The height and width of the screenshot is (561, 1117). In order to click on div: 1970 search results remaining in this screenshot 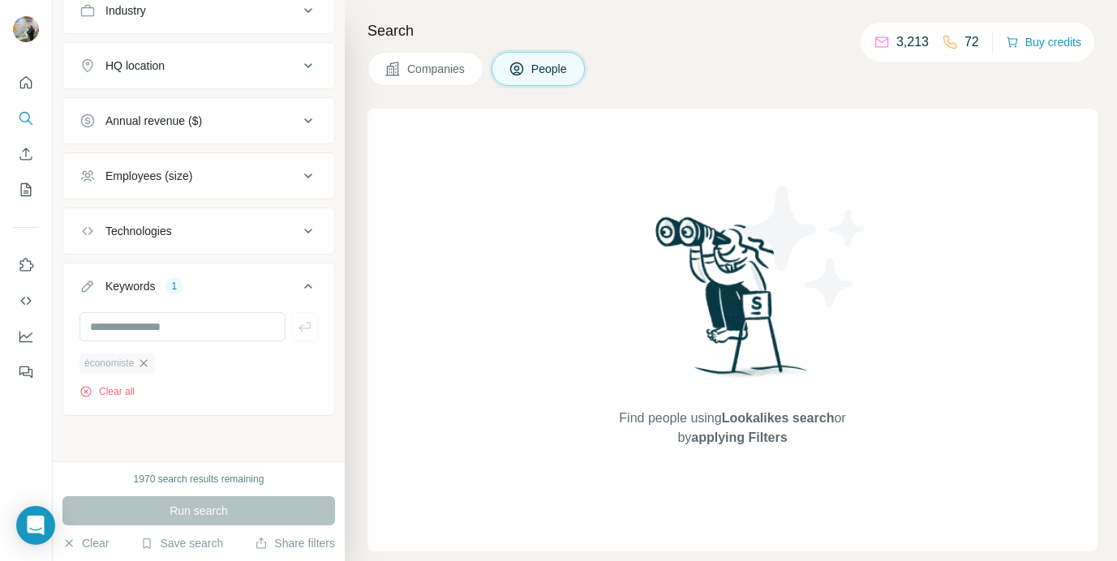, I will do `click(199, 479)`.